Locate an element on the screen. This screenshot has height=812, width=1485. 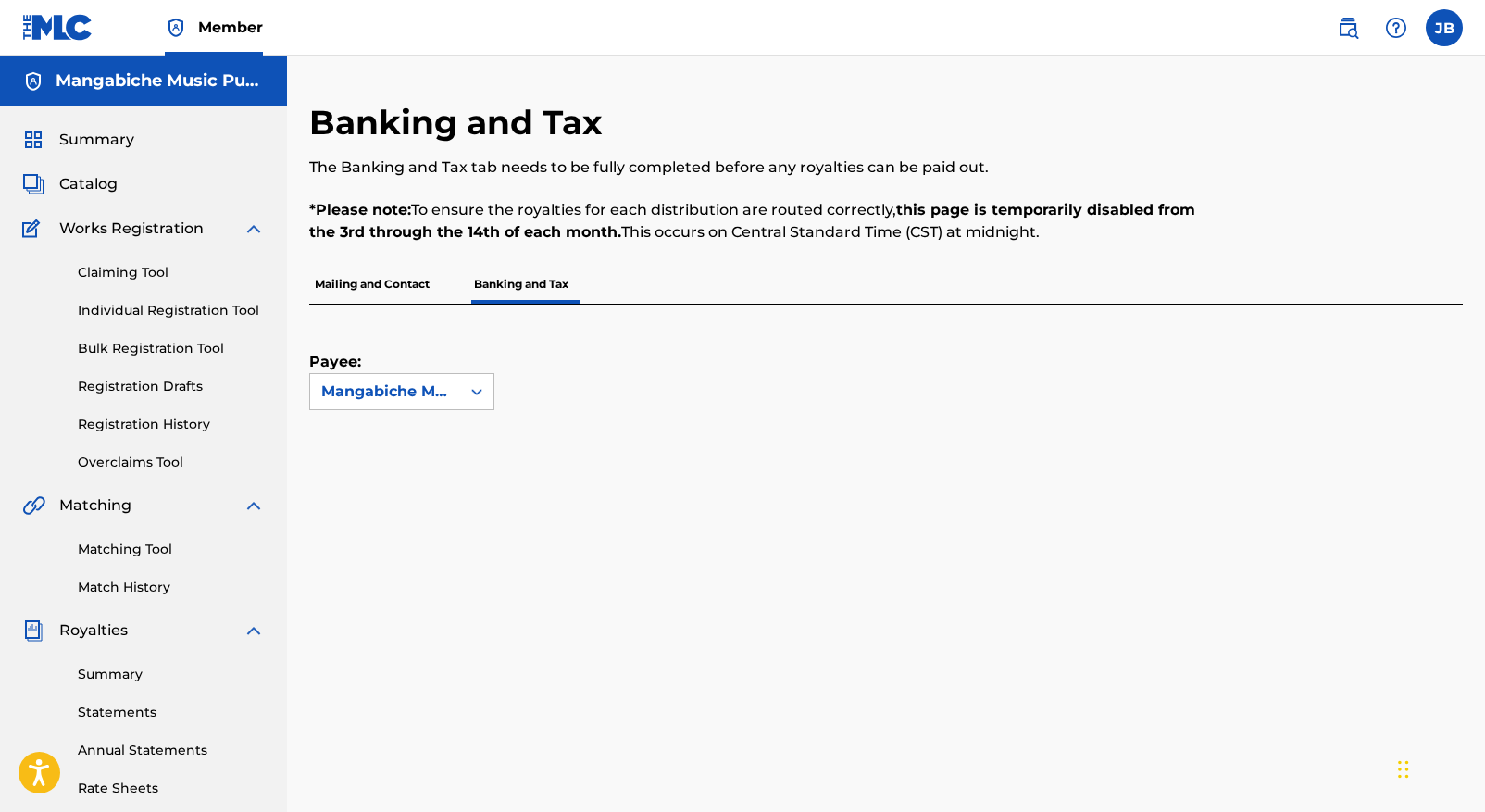
div: Help is located at coordinates (1396, 28).